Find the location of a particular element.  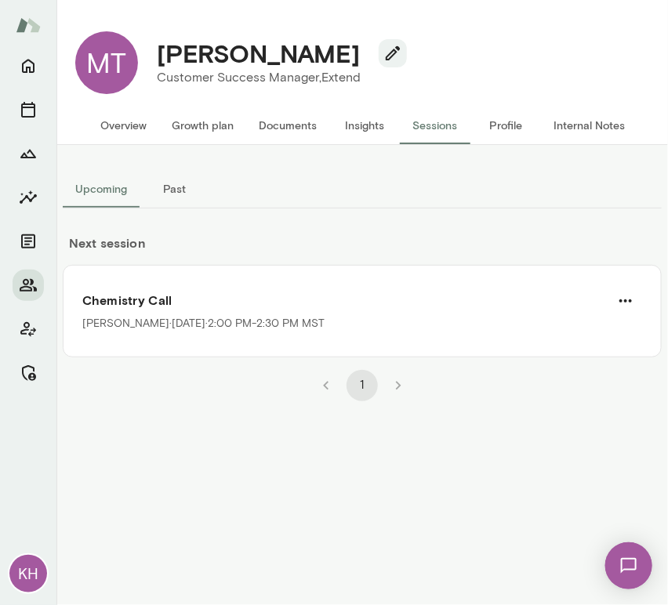

button: Members is located at coordinates (28, 285).